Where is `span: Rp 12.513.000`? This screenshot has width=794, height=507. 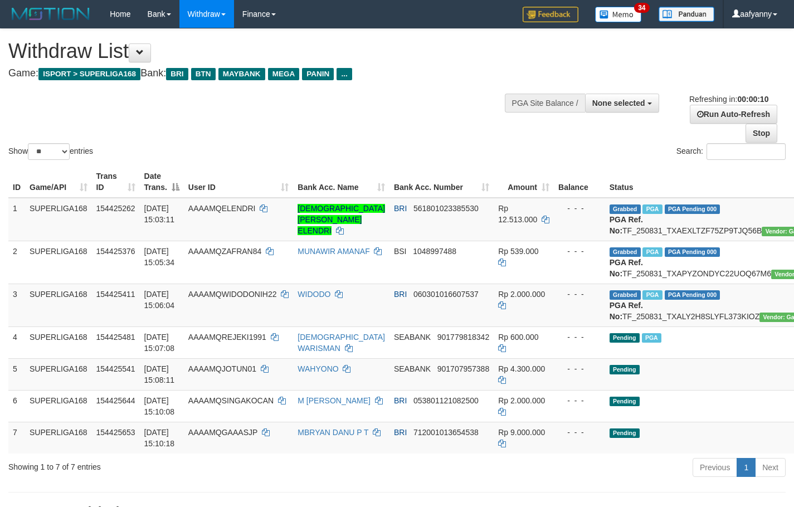 span: Rp 12.513.000 is located at coordinates (518, 214).